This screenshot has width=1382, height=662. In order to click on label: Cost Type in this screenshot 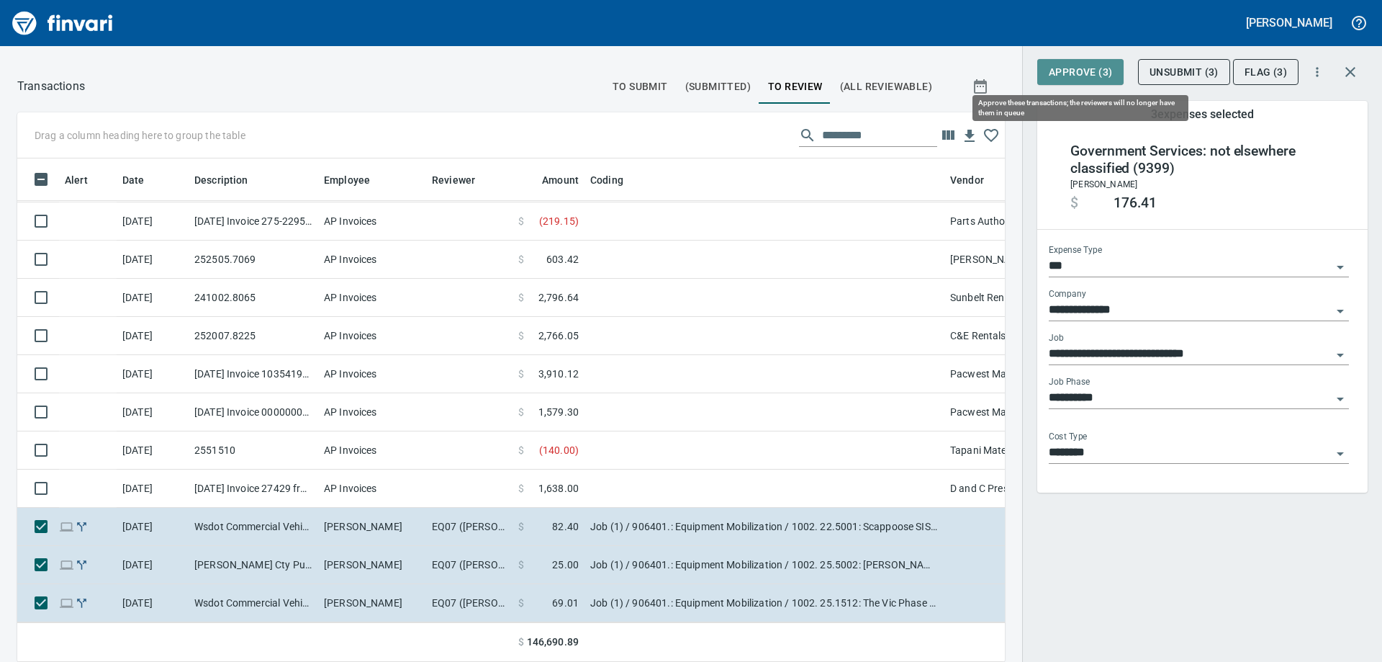, I will do `click(1068, 437)`.